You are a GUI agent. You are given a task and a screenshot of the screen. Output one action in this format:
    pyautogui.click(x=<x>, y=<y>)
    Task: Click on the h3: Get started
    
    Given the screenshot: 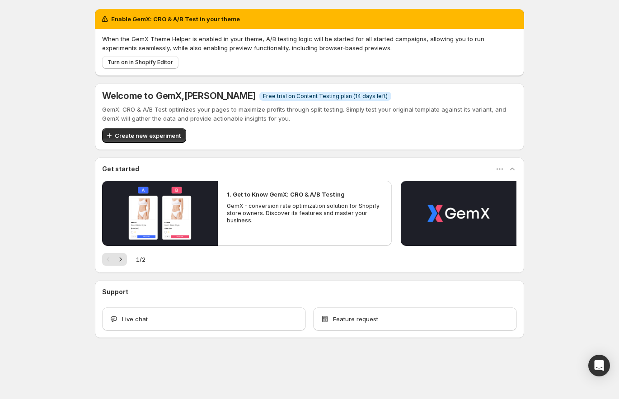 What is the action you would take?
    pyautogui.click(x=121, y=169)
    